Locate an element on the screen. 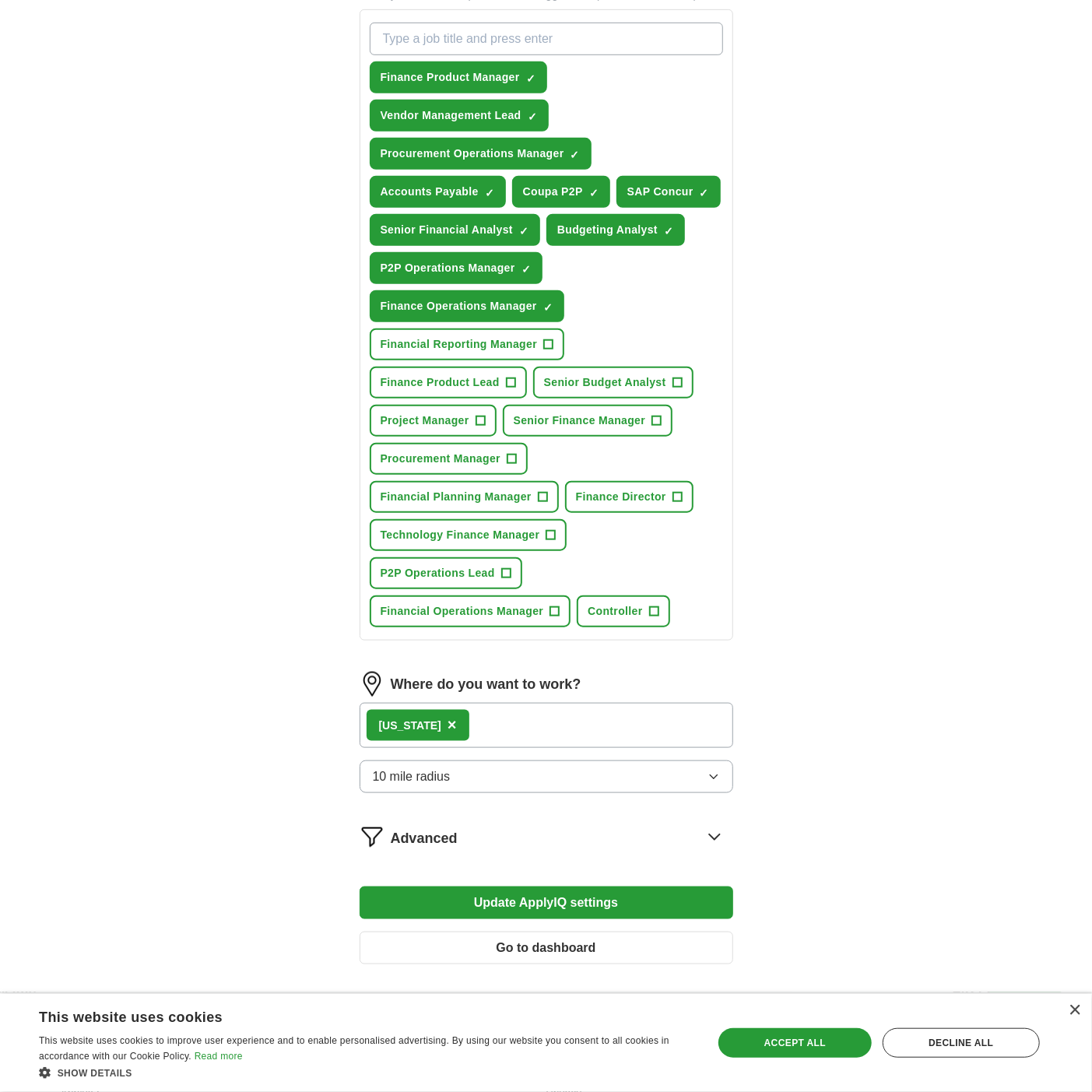 The image size is (1092, 1092). span: Advanced is located at coordinates (424, 838).